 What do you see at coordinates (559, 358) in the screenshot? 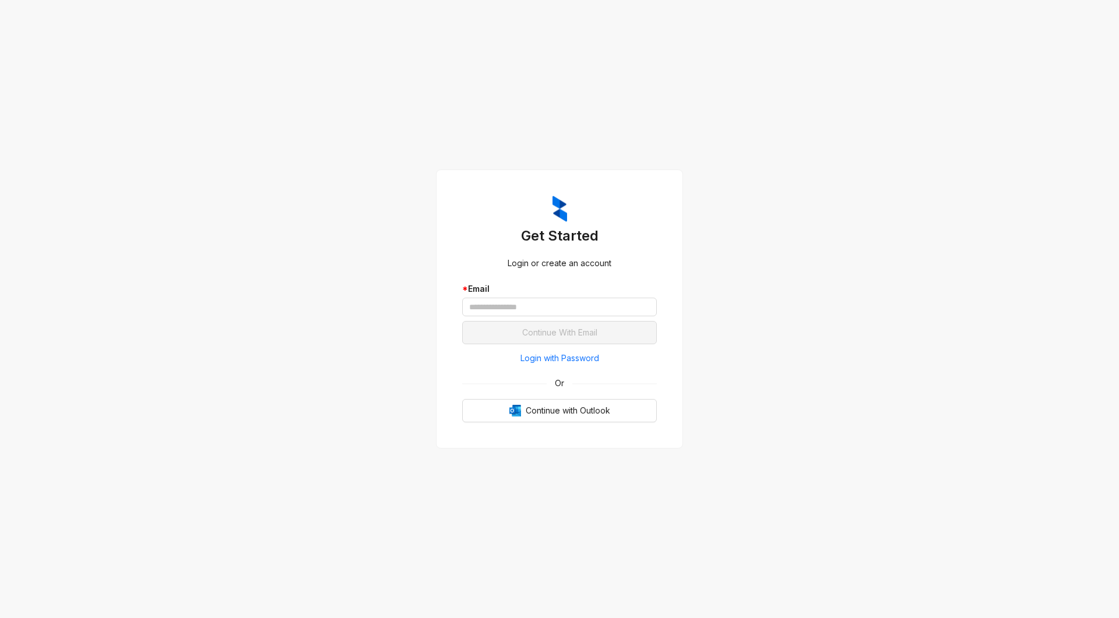
I see `span: Login with Password` at bounding box center [559, 358].